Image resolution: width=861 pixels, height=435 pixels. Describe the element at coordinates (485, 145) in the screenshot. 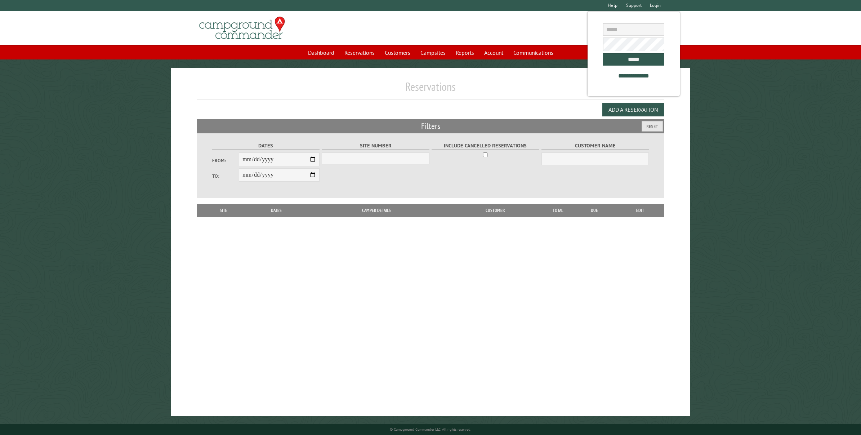

I see `label: Include Cancelled Reservations` at that location.